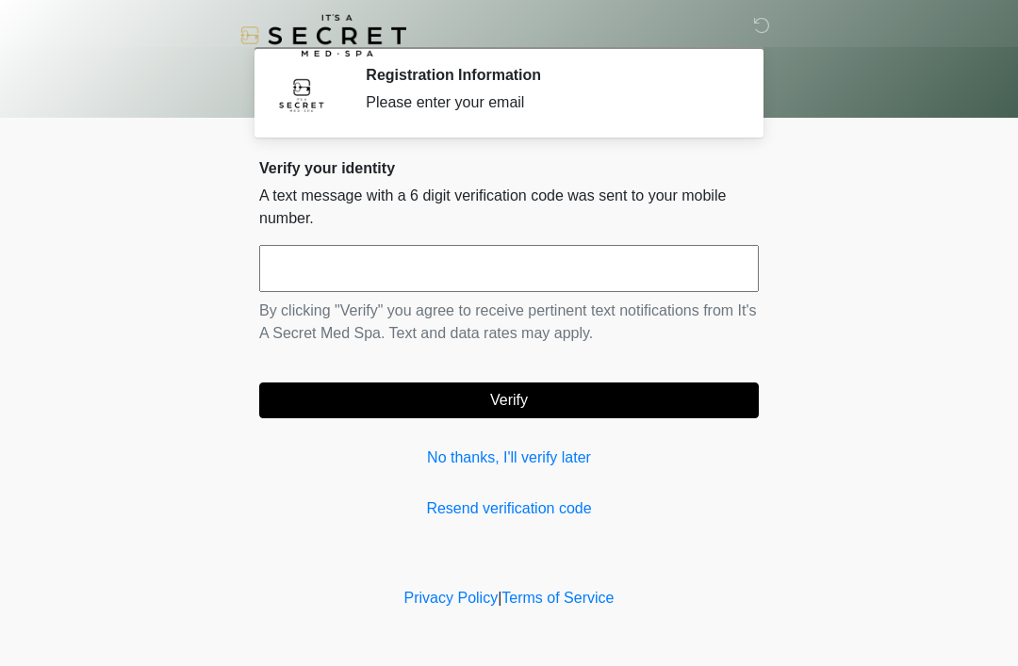 The image size is (1018, 666). What do you see at coordinates (557, 597) in the screenshot?
I see `a: Terms of Service` at bounding box center [557, 597].